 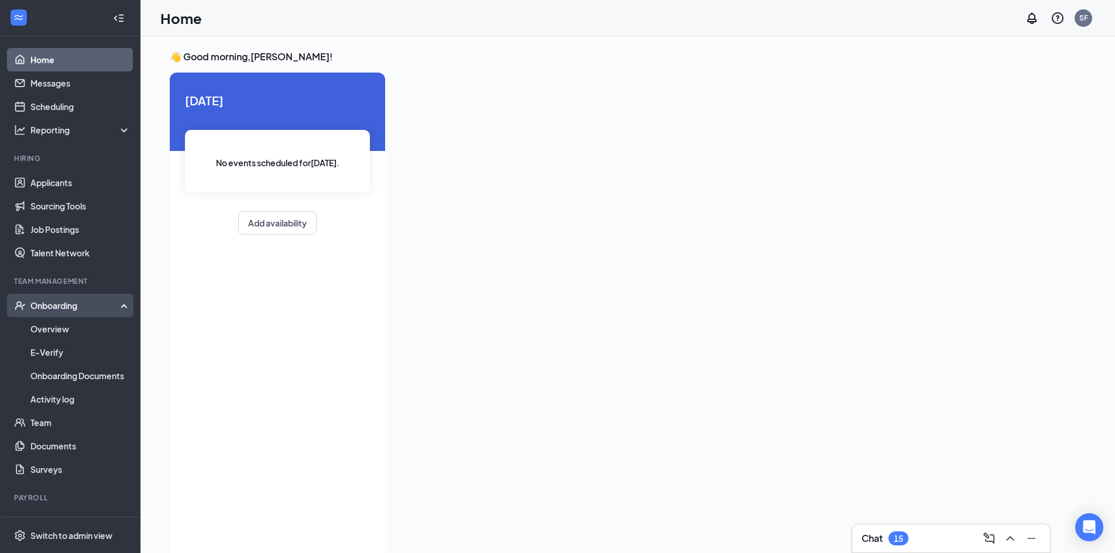 What do you see at coordinates (1058, 18) in the screenshot?
I see `svg: QuestionInfo` at bounding box center [1058, 18].